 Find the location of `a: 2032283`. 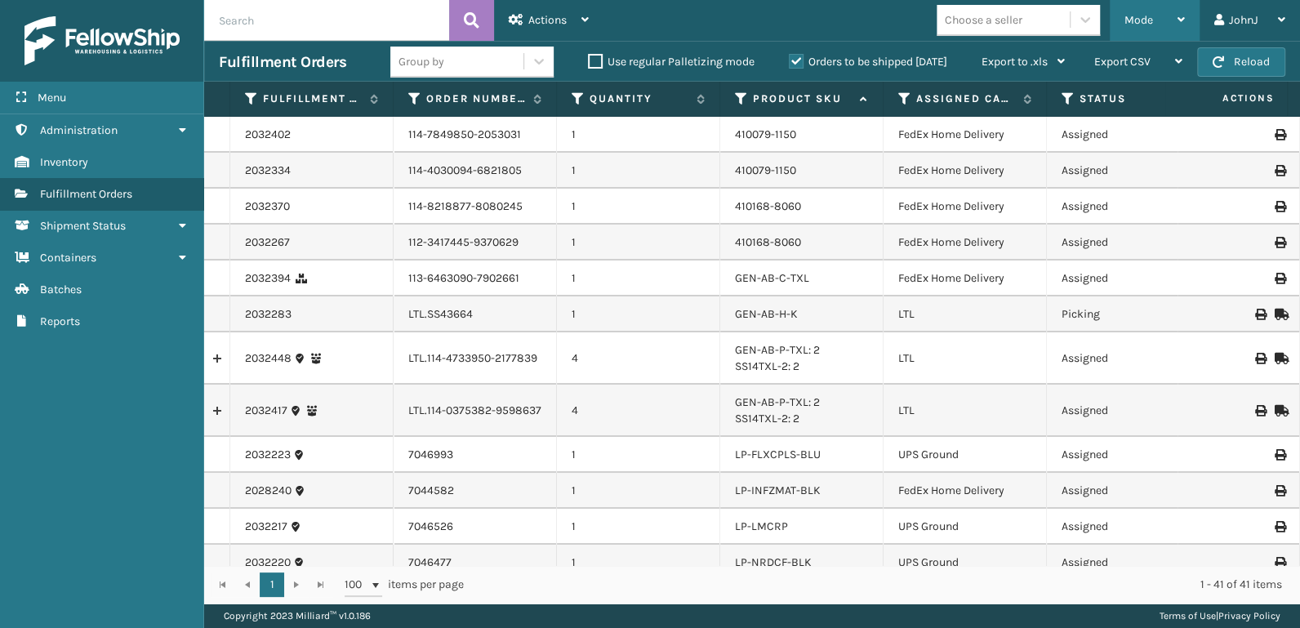

a: 2032283 is located at coordinates (268, 314).